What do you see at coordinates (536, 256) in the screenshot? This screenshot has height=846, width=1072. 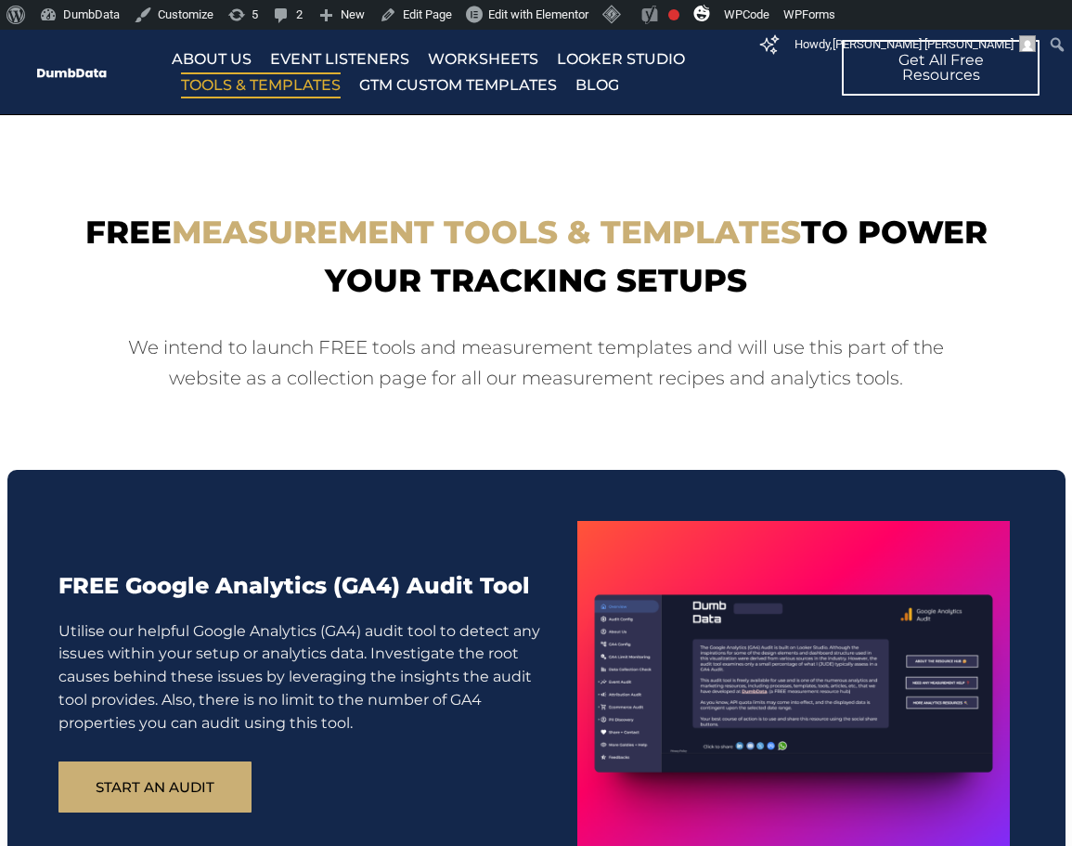 I see `h2: Free to power your tracking setups` at bounding box center [536, 256].